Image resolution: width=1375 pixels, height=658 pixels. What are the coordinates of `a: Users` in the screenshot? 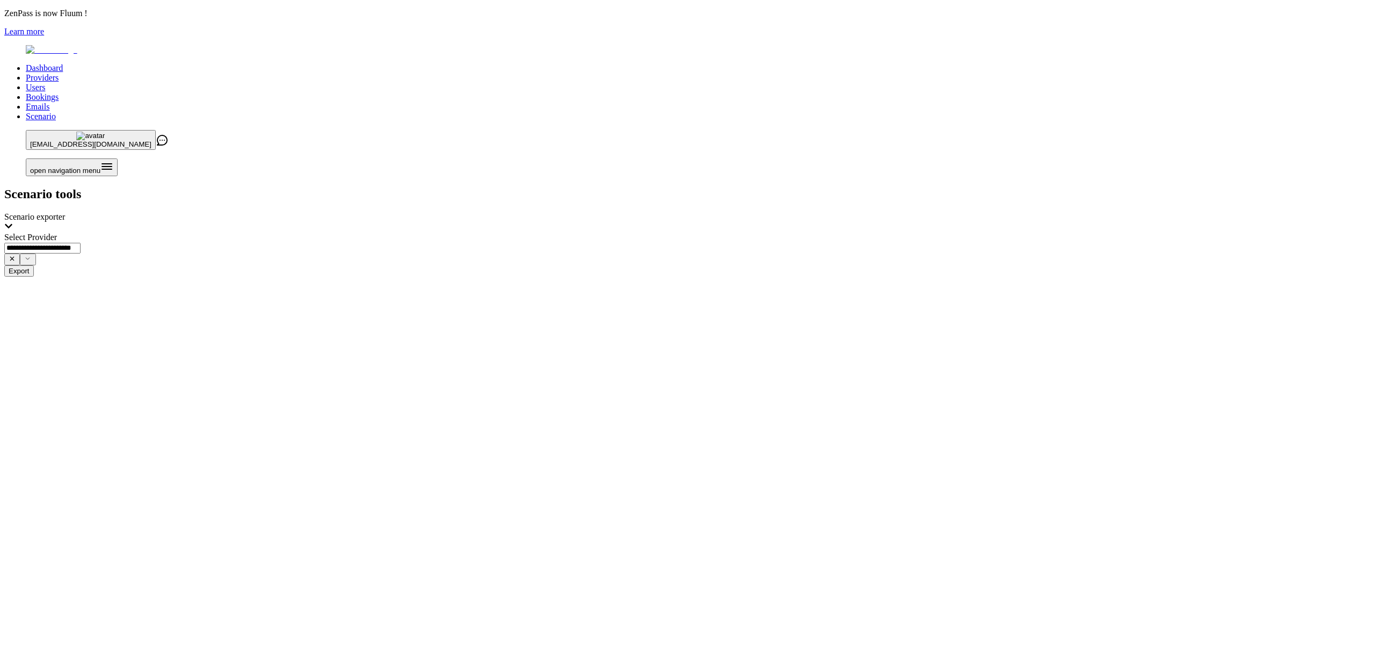 It's located at (35, 87).